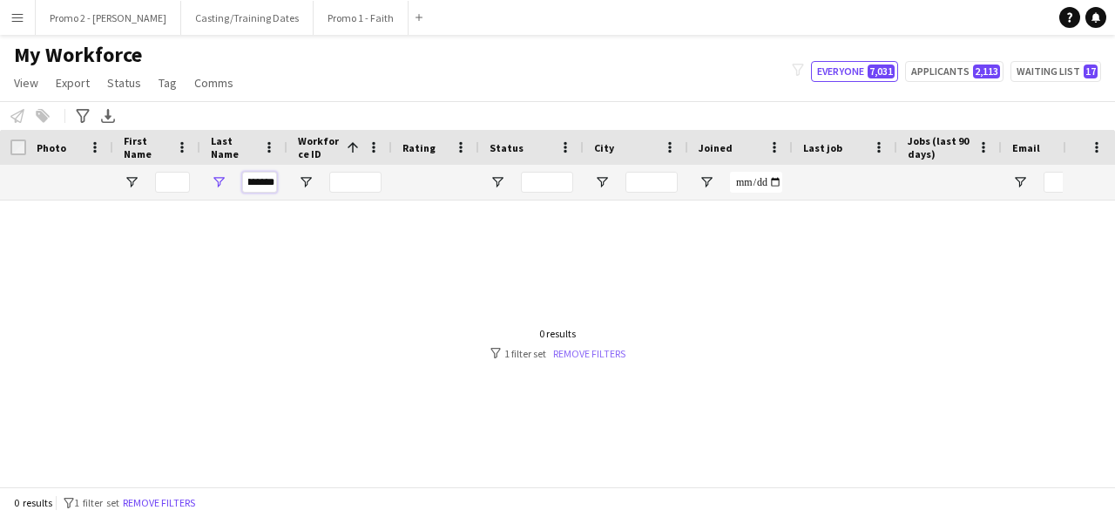 This screenshot has width=1115, height=517. I want to click on button: Everyone7,031, so click(855, 71).